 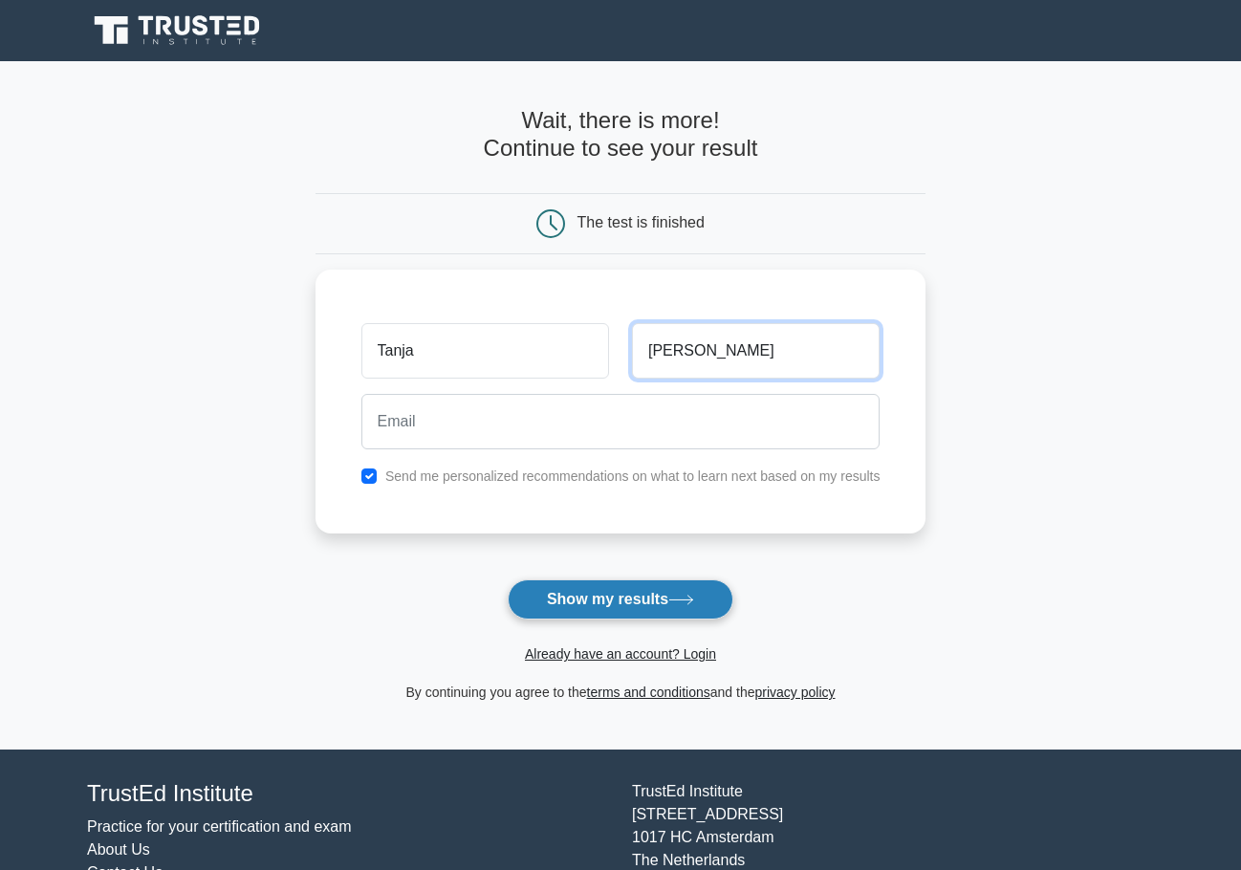 What do you see at coordinates (485, 351) in the screenshot?
I see `input: First name` at bounding box center [485, 351].